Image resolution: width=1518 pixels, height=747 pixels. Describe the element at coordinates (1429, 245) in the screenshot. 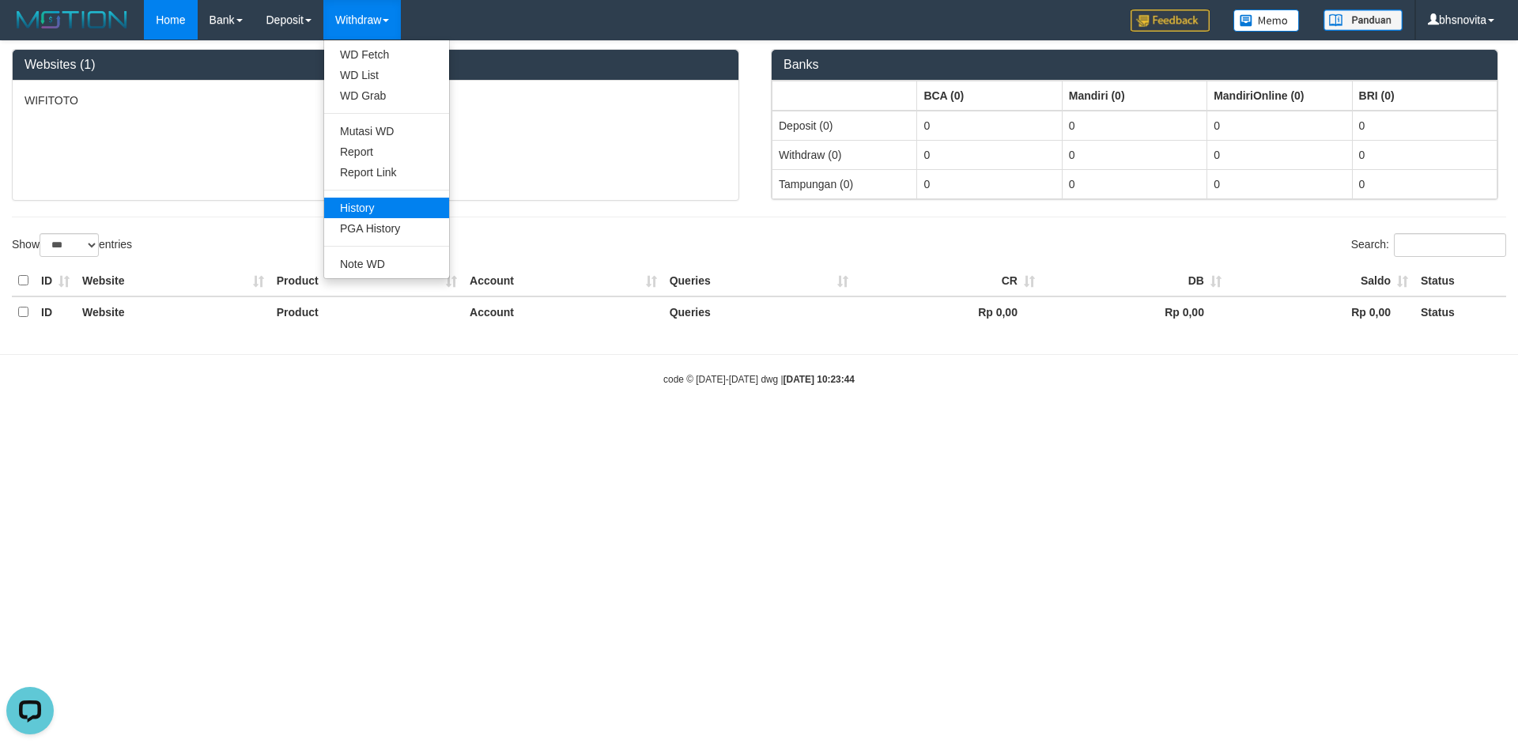

I see `label: Search:` at that location.